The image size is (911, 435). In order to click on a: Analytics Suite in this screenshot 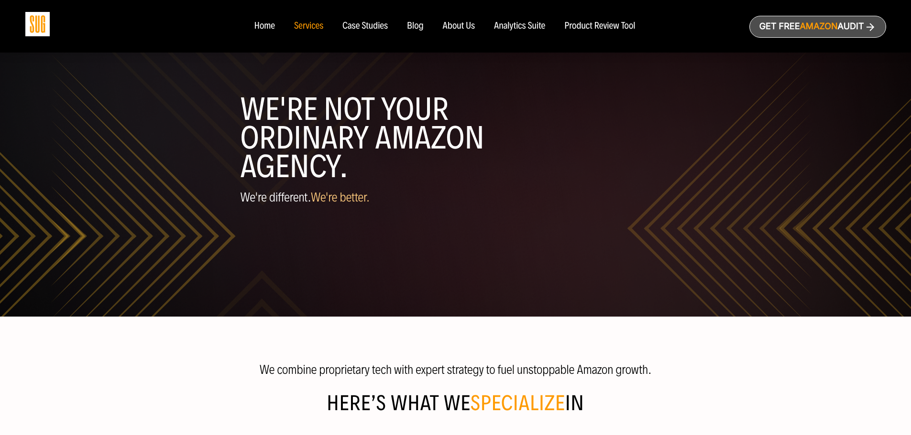, I will do `click(519, 26)`.